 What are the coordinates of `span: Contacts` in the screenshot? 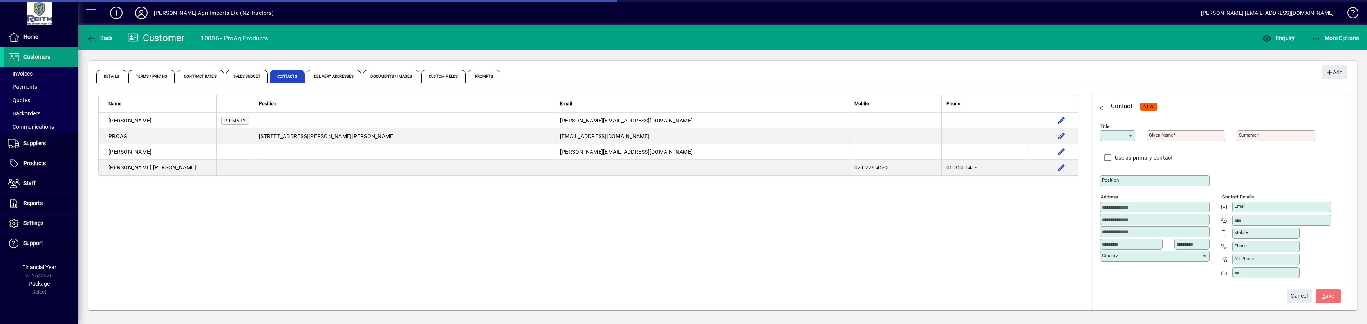 It's located at (287, 76).